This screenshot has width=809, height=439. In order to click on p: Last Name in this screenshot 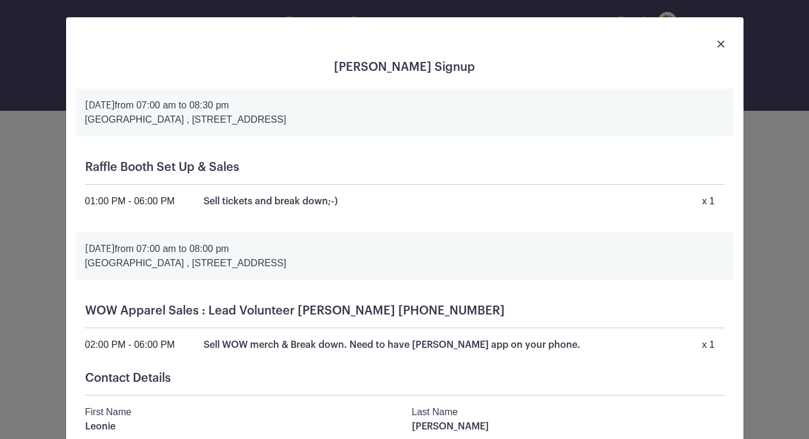, I will do `click(568, 412)`.